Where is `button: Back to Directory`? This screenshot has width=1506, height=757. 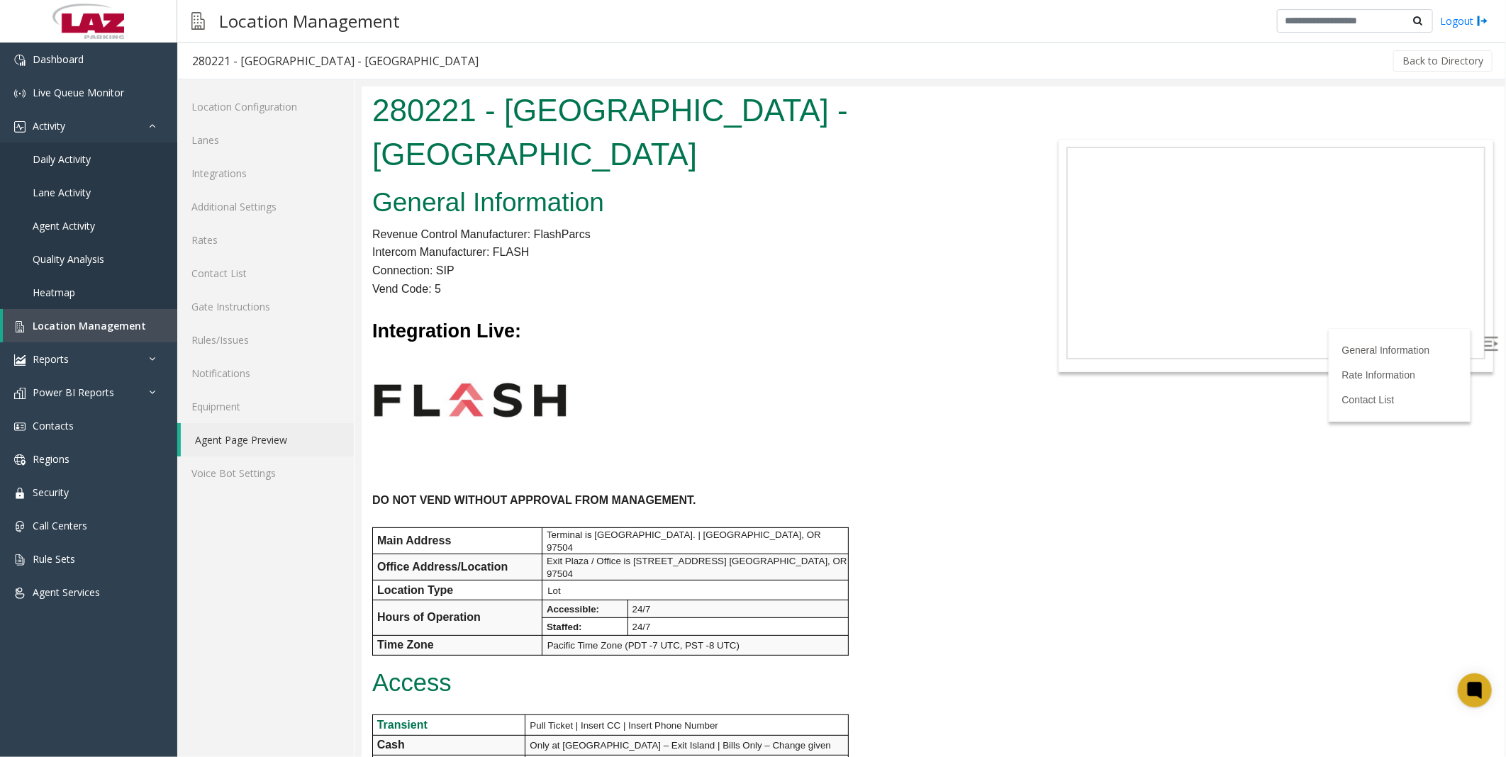
button: Back to Directory is located at coordinates (1443, 61).